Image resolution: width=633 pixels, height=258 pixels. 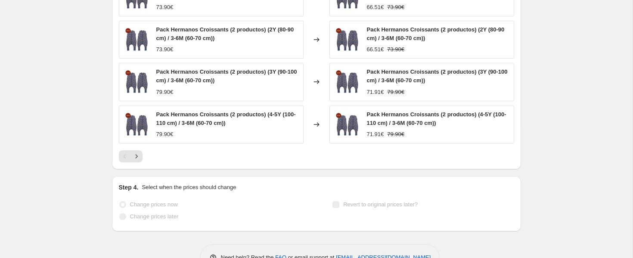 I want to click on nav: Pagination, so click(x=131, y=156).